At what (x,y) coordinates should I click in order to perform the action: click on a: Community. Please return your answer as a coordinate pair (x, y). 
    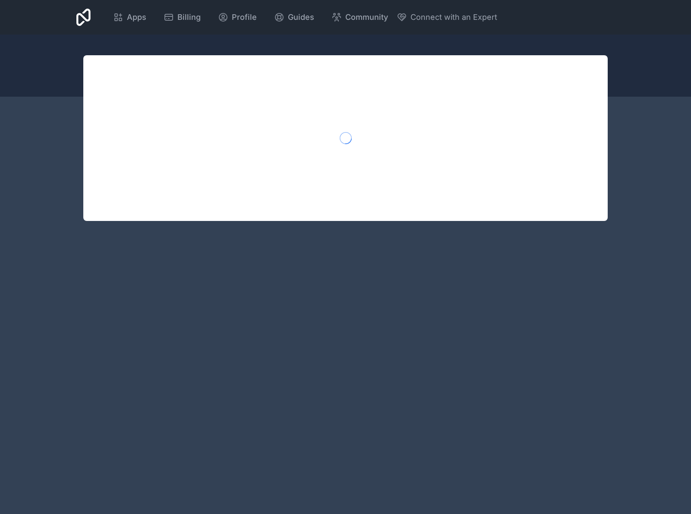
    Looking at the image, I should click on (360, 17).